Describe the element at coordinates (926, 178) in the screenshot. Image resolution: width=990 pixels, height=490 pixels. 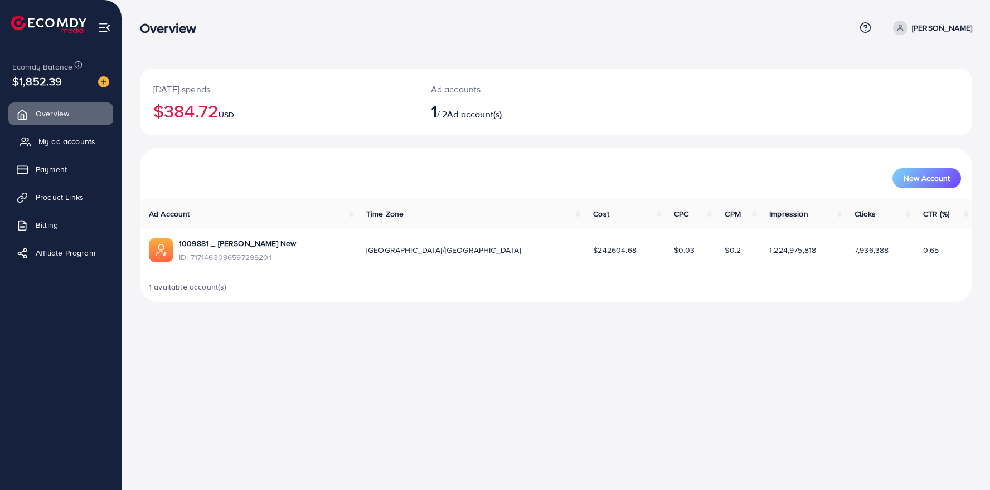
I see `span: New Account` at that location.